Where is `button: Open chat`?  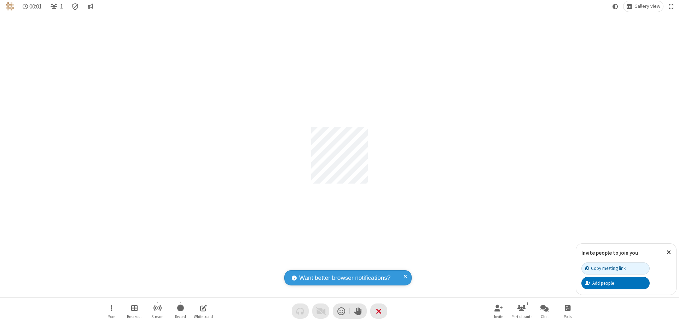 button: Open chat is located at coordinates (545, 311).